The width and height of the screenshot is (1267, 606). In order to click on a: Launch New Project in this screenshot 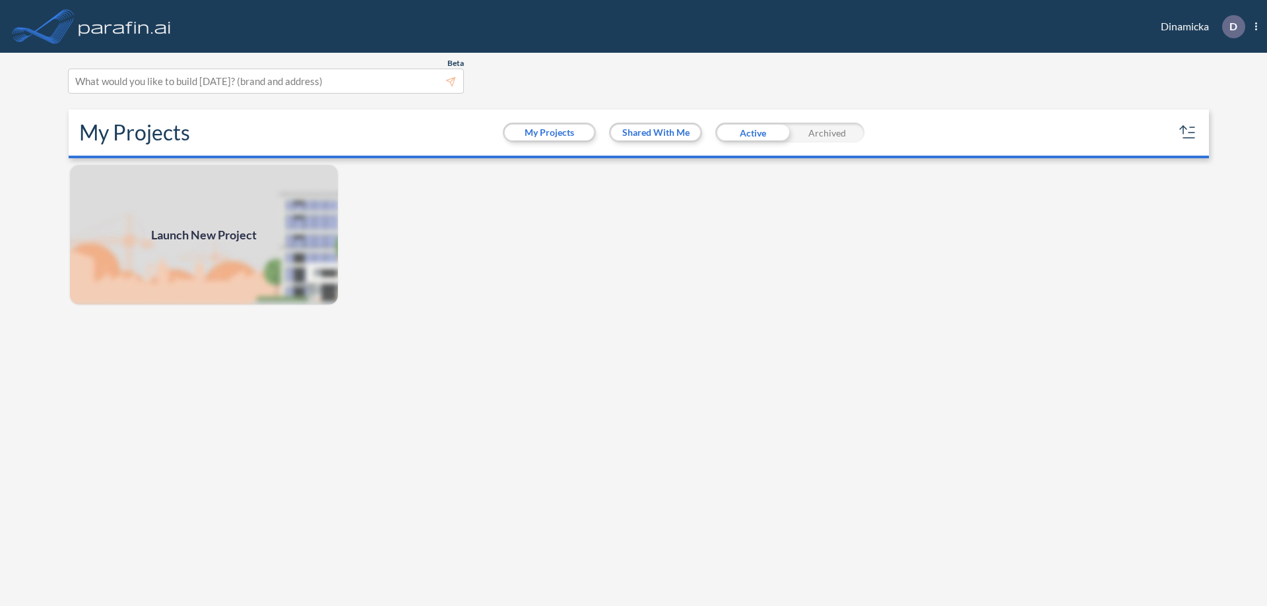, I will do `click(204, 235)`.